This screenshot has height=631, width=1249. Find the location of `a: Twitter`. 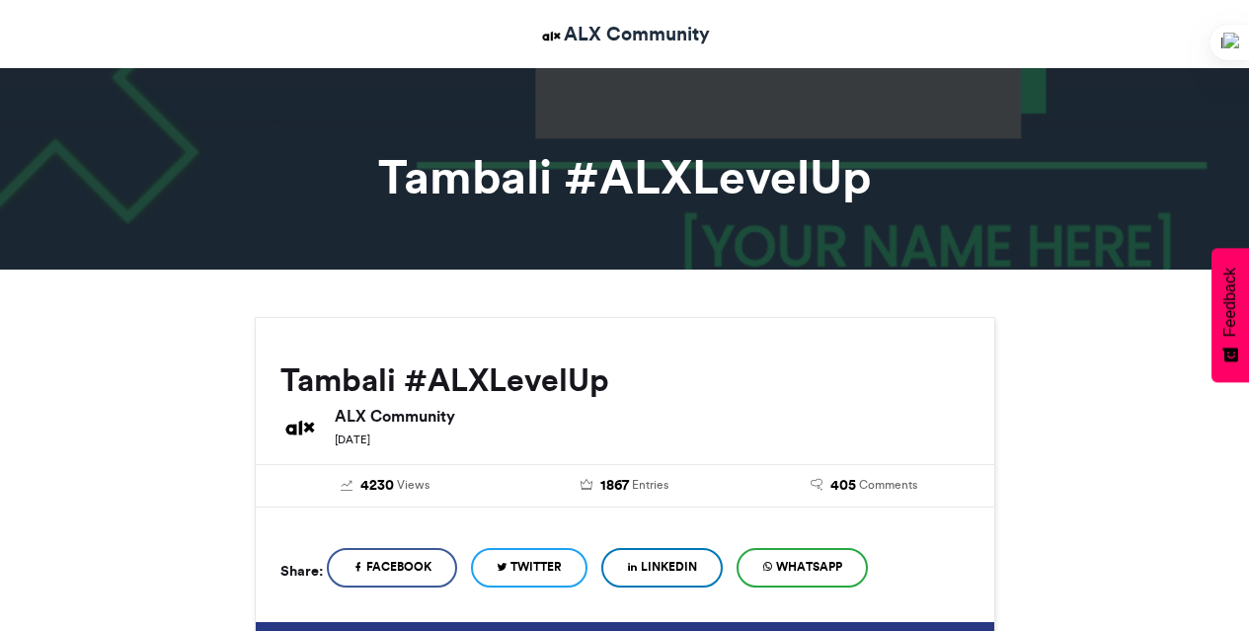

a: Twitter is located at coordinates (529, 568).